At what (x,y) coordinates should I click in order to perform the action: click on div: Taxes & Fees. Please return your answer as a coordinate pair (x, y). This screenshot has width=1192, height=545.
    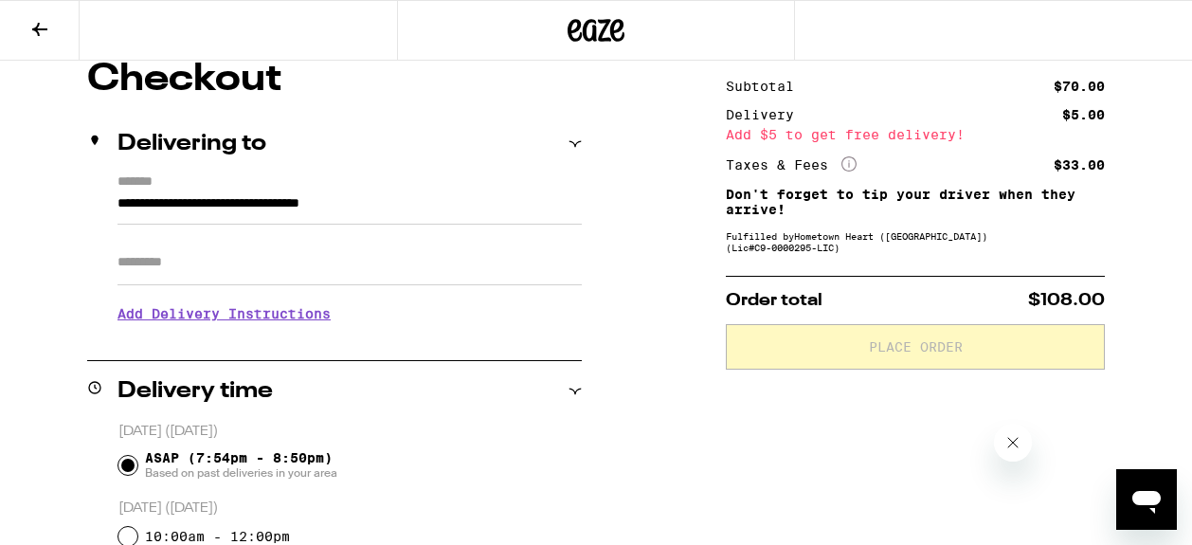
    Looking at the image, I should click on (791, 165).